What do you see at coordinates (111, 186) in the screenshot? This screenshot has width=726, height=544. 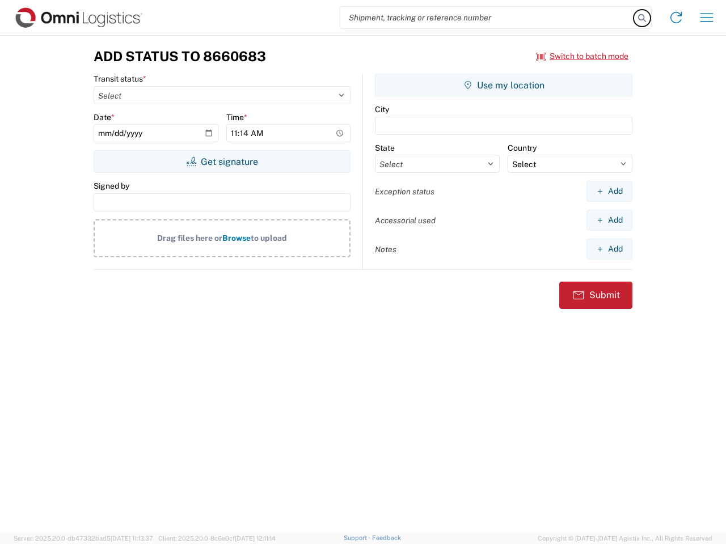 I see `label: Signed by` at bounding box center [111, 186].